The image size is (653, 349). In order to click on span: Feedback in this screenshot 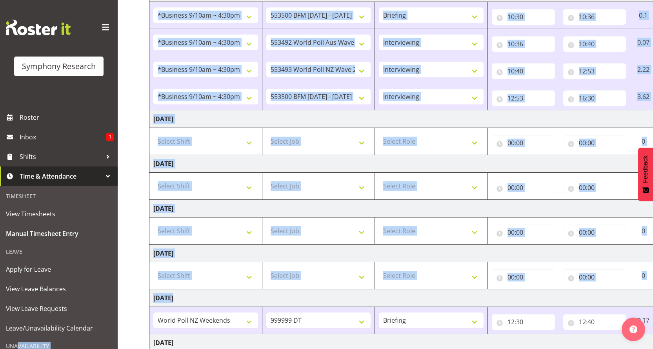, I will do `click(646, 169)`.